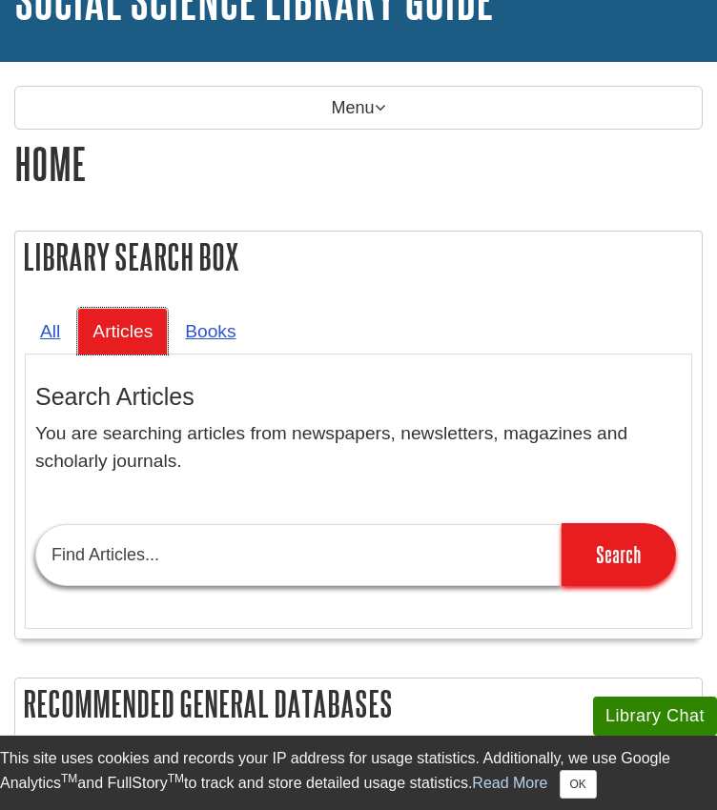 The width and height of the screenshot is (717, 810). What do you see at coordinates (358, 256) in the screenshot?
I see `h2: Library Search Box` at bounding box center [358, 256].